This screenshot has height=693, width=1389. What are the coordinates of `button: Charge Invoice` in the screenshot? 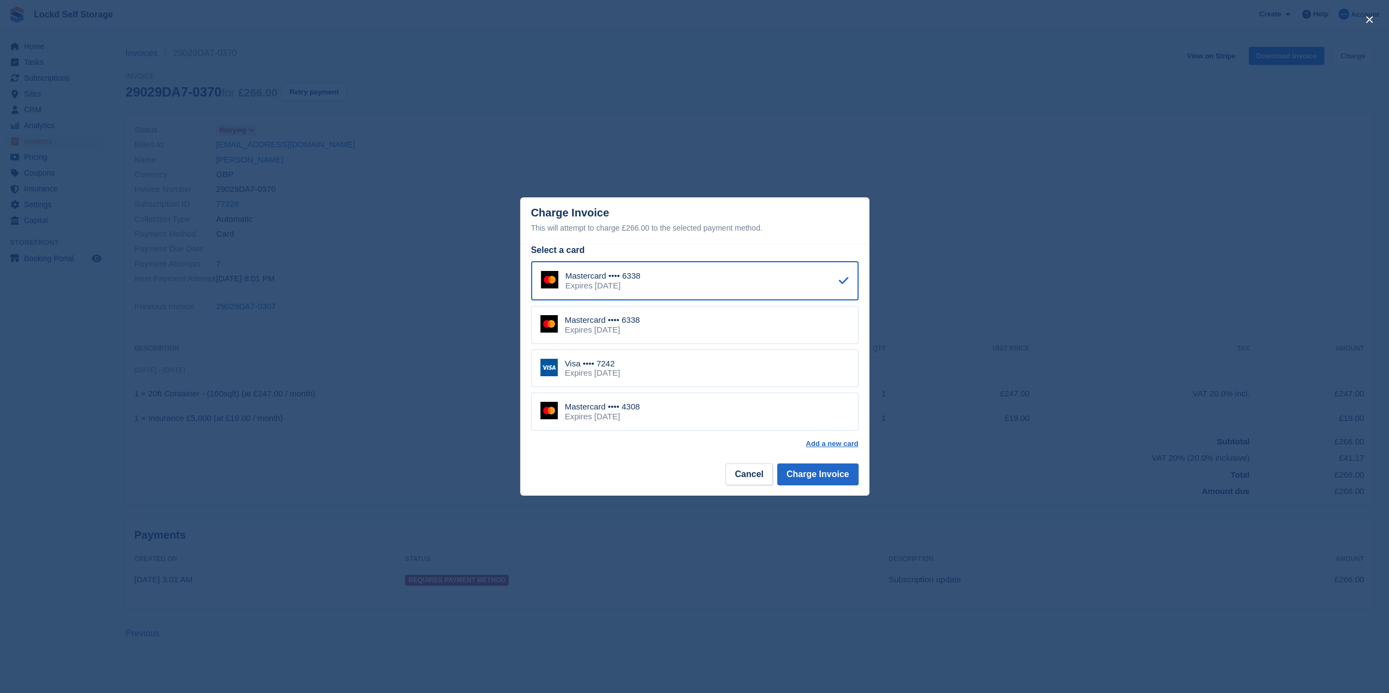 It's located at (817, 475).